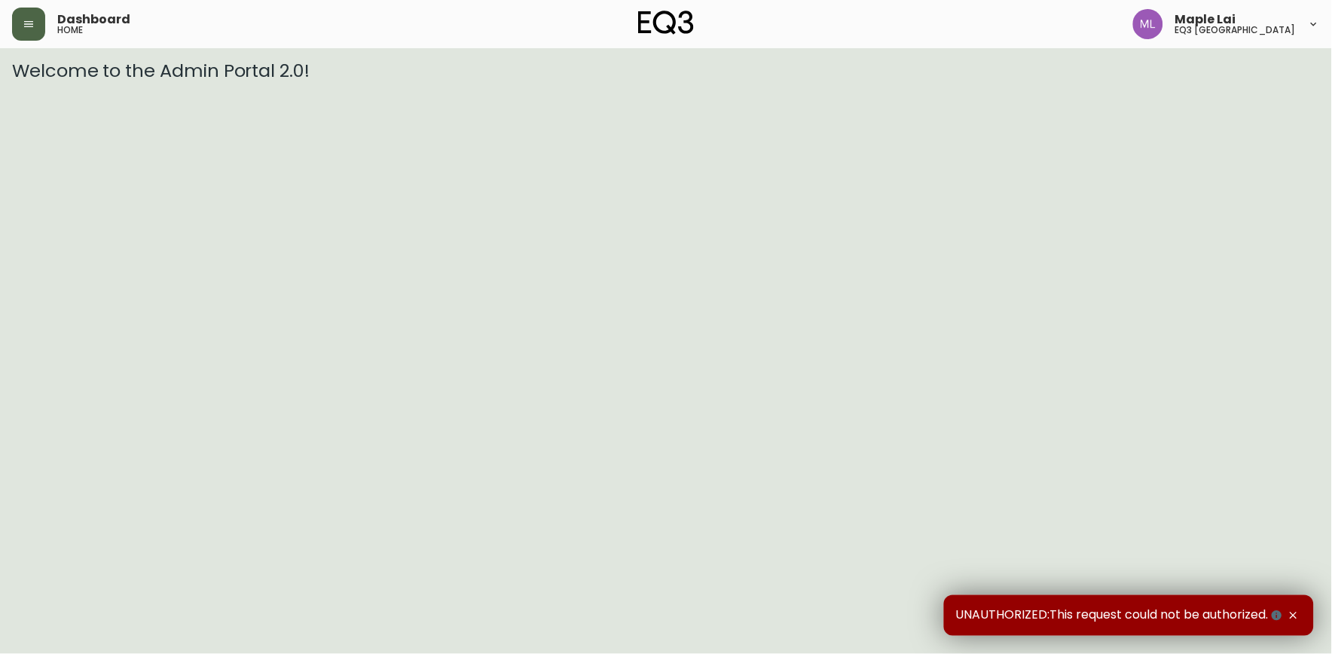 This screenshot has width=1332, height=654. I want to click on img: logo, so click(666, 23).